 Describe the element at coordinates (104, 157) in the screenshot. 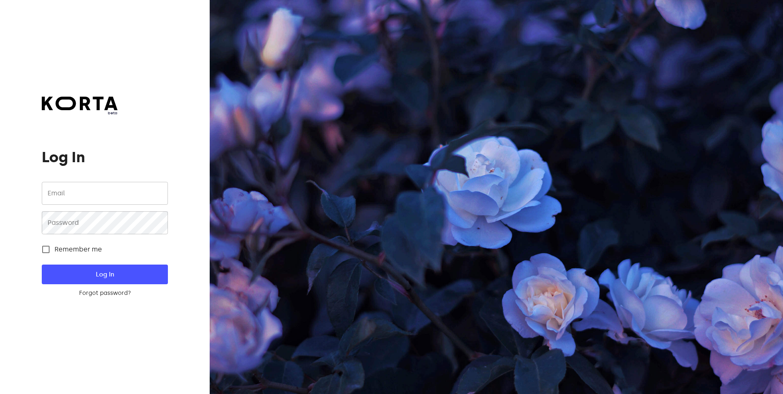

I see `h1: Log In` at that location.